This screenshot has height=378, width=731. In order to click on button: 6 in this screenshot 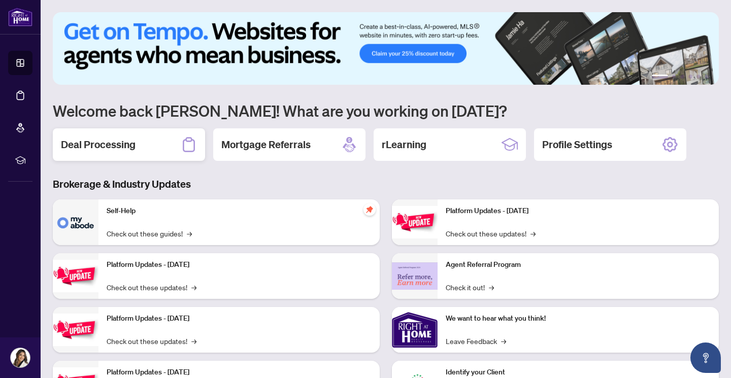, I will do `click(706, 77)`.